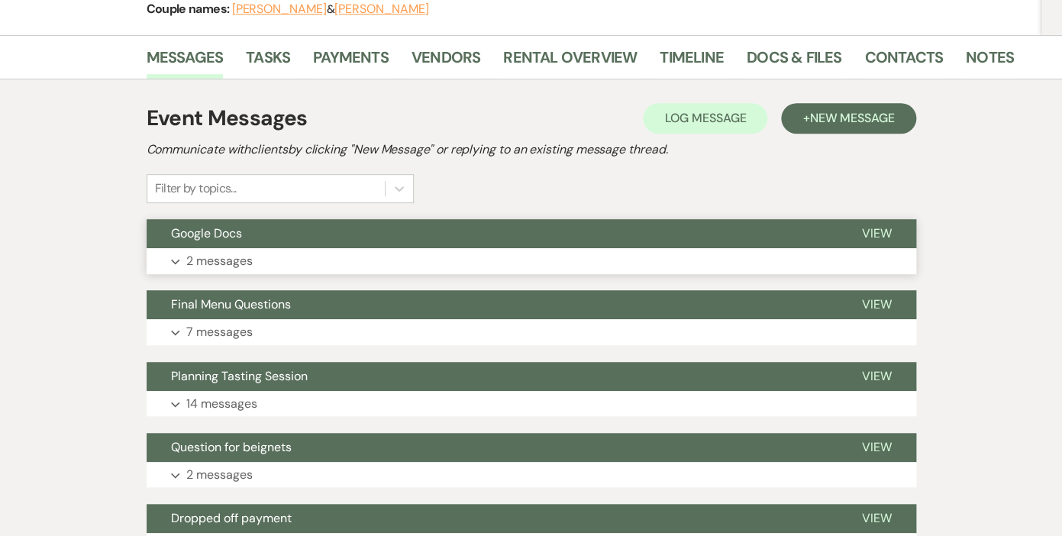  What do you see at coordinates (350, 62) in the screenshot?
I see `a: Payments` at bounding box center [350, 62].